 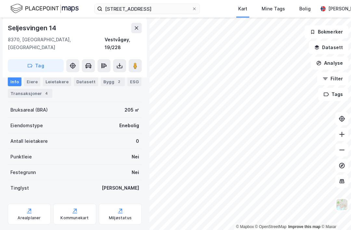 I want to click on div: Bolig, so click(x=305, y=9).